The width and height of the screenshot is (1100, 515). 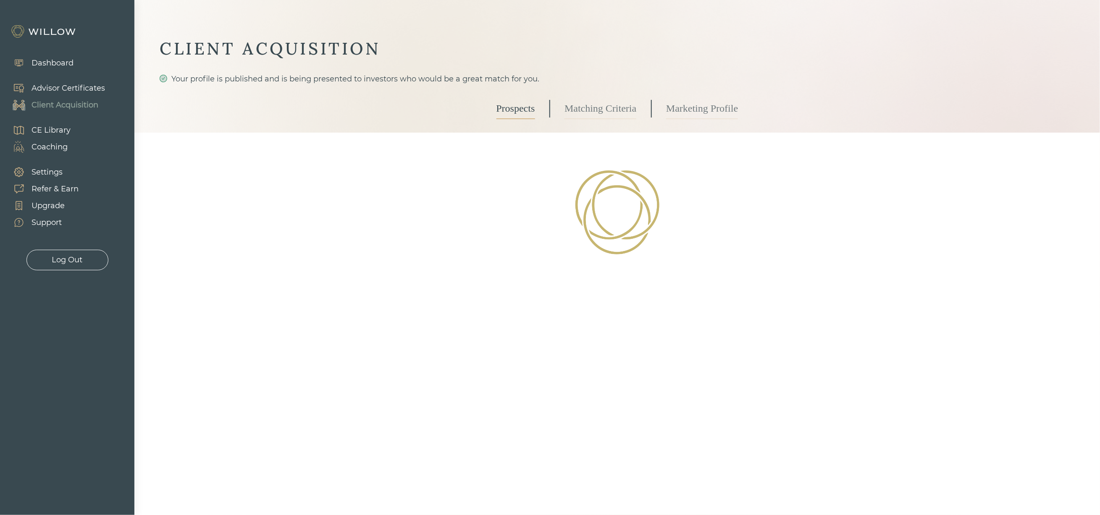 What do you see at coordinates (67, 260) in the screenshot?
I see `div: Log Out` at bounding box center [67, 260].